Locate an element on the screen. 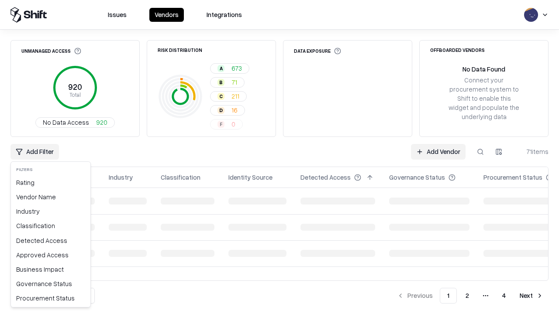 The width and height of the screenshot is (559, 314). div: Industry is located at coordinates (51, 211).